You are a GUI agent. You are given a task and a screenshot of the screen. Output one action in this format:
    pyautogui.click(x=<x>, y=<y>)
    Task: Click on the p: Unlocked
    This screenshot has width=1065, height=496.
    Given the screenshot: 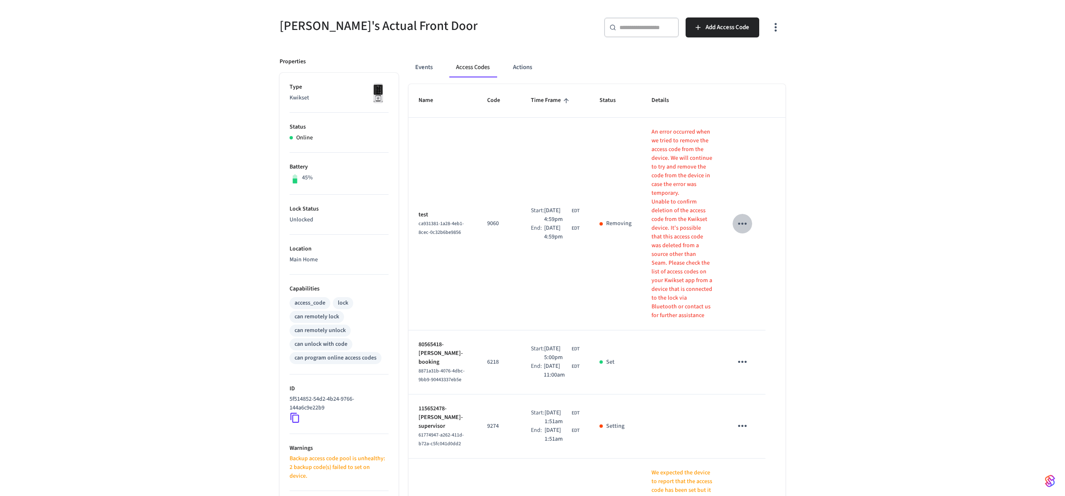 What is the action you would take?
    pyautogui.click(x=339, y=220)
    